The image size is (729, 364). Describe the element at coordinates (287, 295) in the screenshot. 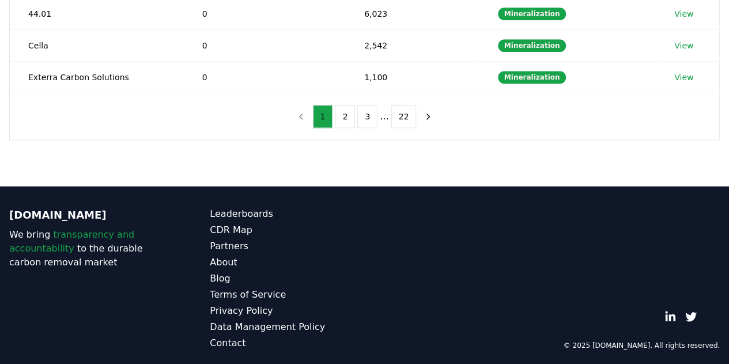

I see `a: Terms of Service` at that location.